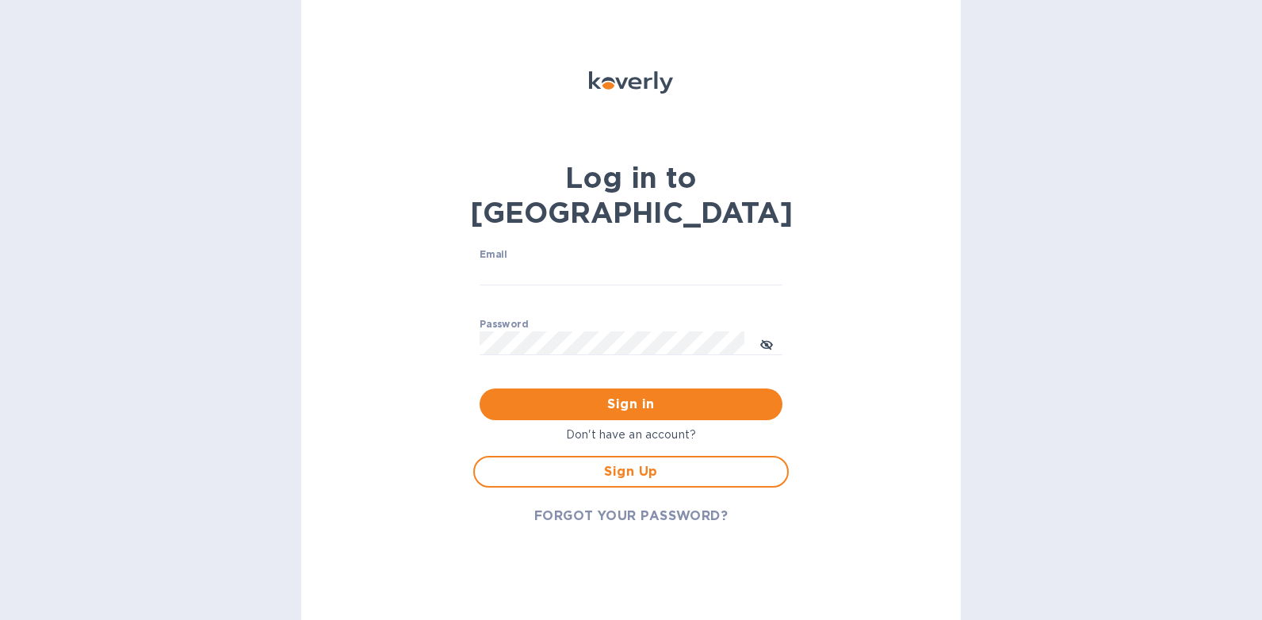 Image resolution: width=1262 pixels, height=620 pixels. I want to click on span: Sign Up, so click(631, 472).